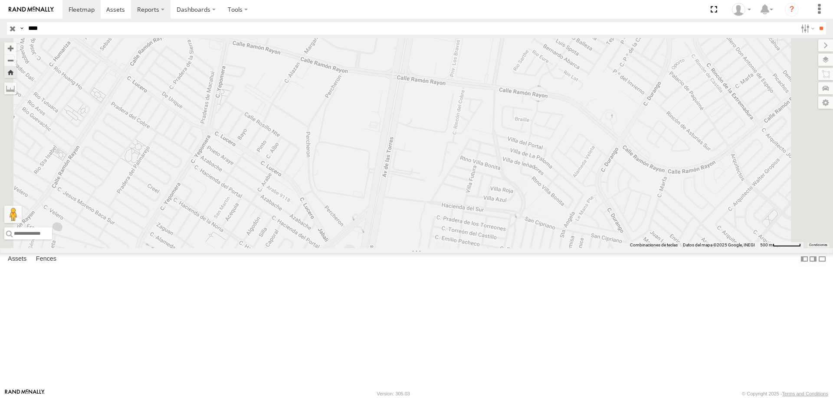 This screenshot has width=833, height=398. Describe the element at coordinates (10, 88) in the screenshot. I see `label: Measure` at that location.